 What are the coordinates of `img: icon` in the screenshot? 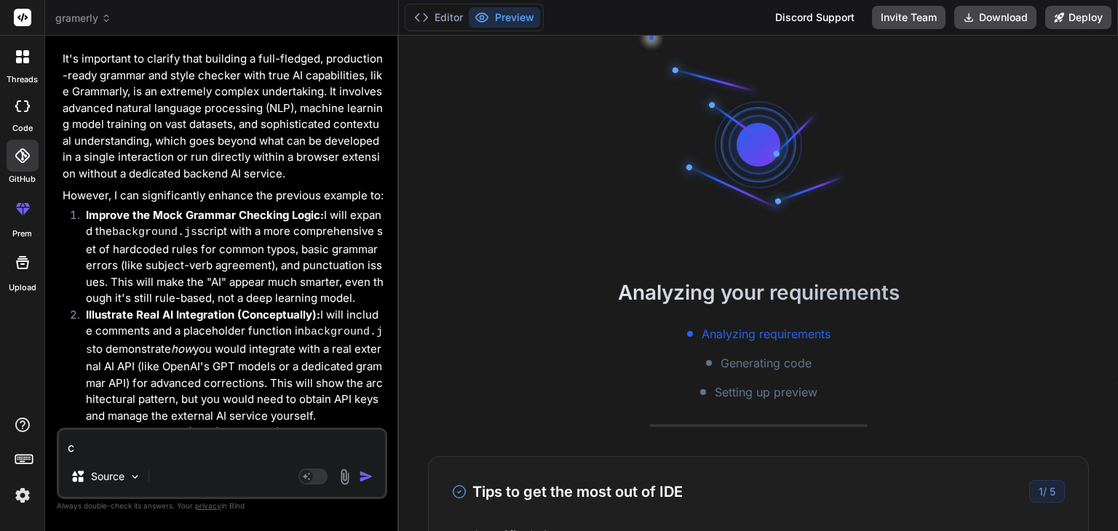 It's located at (366, 477).